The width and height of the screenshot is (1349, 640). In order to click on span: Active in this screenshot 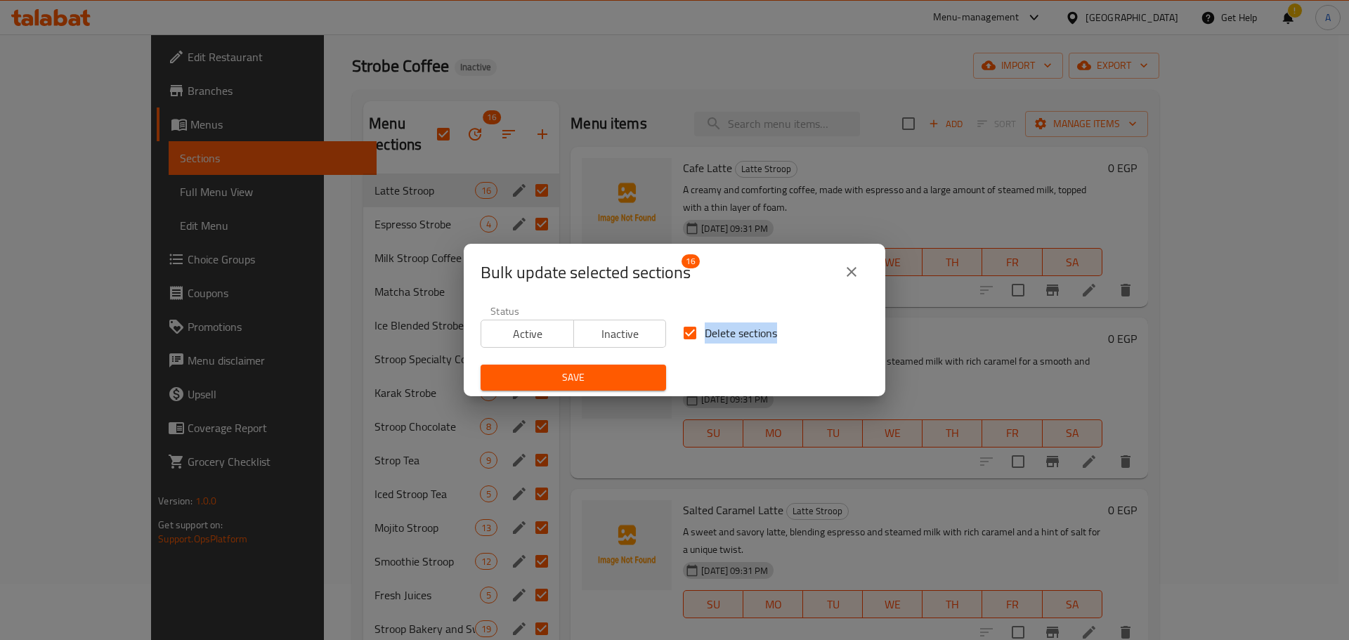, I will do `click(528, 334)`.